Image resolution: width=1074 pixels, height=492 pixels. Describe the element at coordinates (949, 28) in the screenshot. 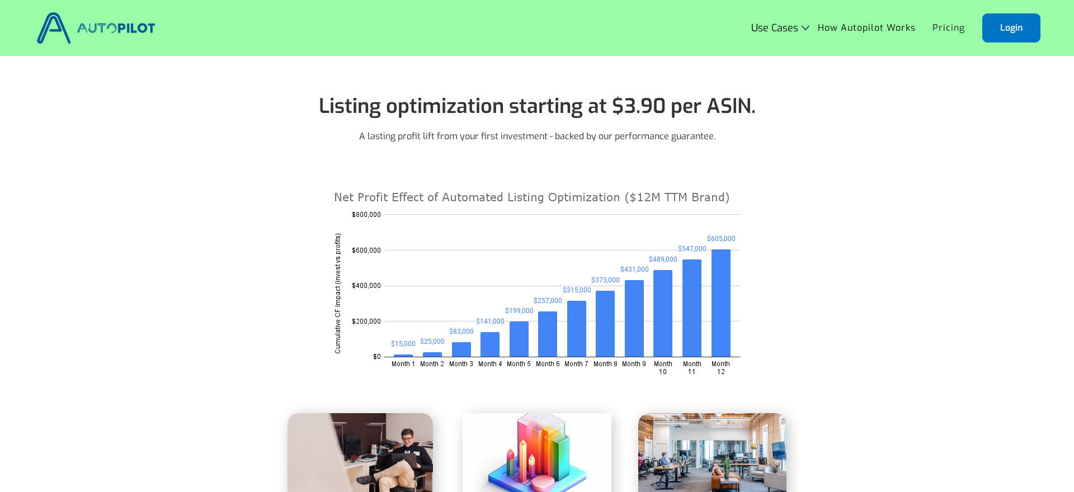

I see `a: Pricing` at that location.